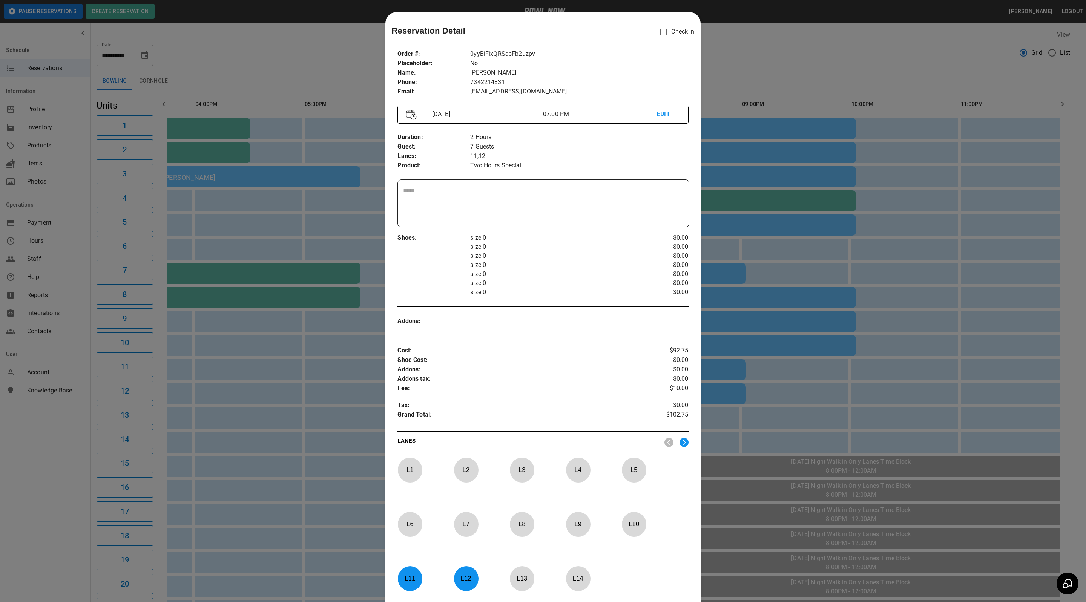 Image resolution: width=1086 pixels, height=602 pixels. Describe the element at coordinates (466, 524) in the screenshot. I see `p: L 7` at that location.